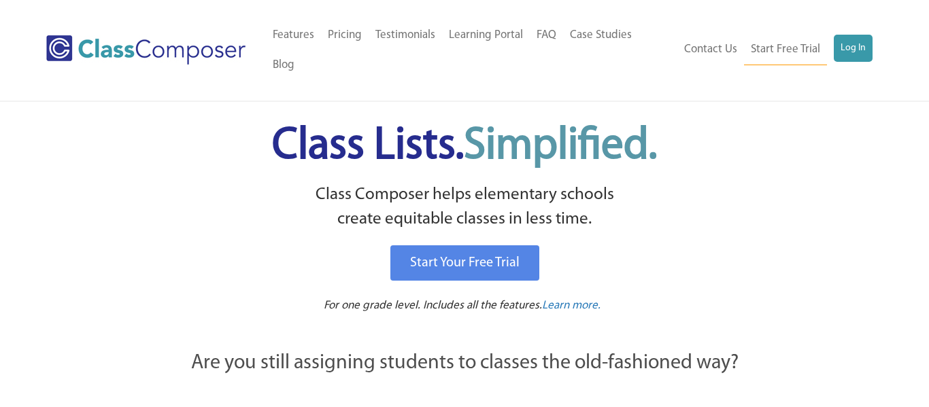  I want to click on img: Class Composer, so click(146, 50).